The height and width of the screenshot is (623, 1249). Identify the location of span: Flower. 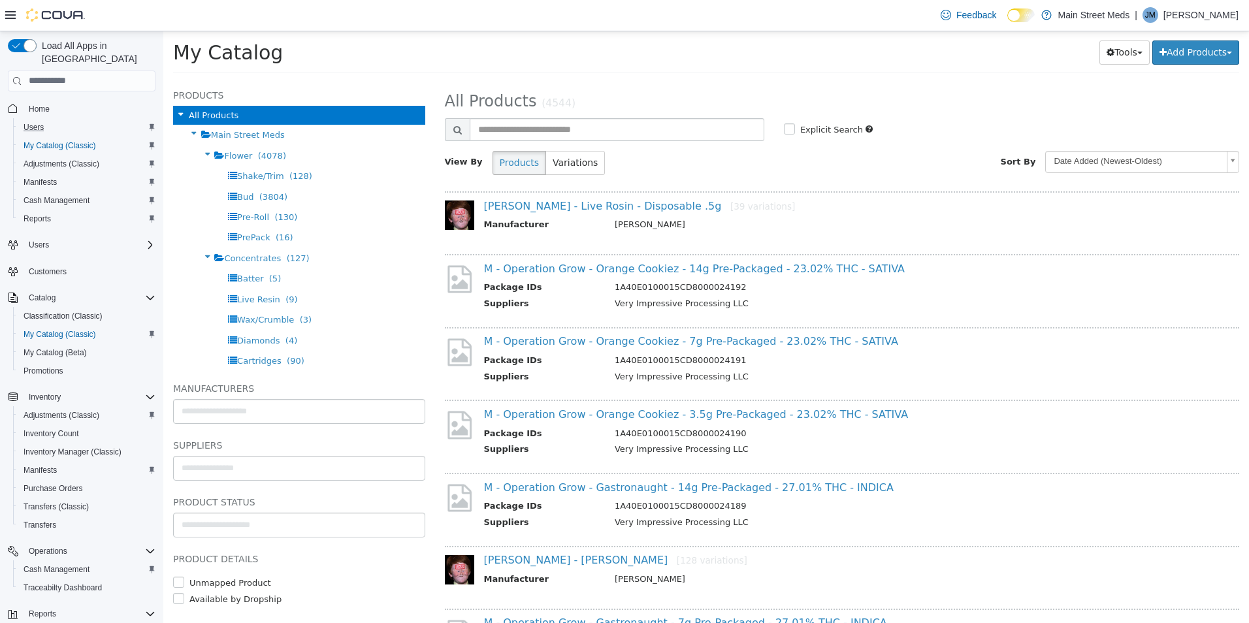
(74, 124).